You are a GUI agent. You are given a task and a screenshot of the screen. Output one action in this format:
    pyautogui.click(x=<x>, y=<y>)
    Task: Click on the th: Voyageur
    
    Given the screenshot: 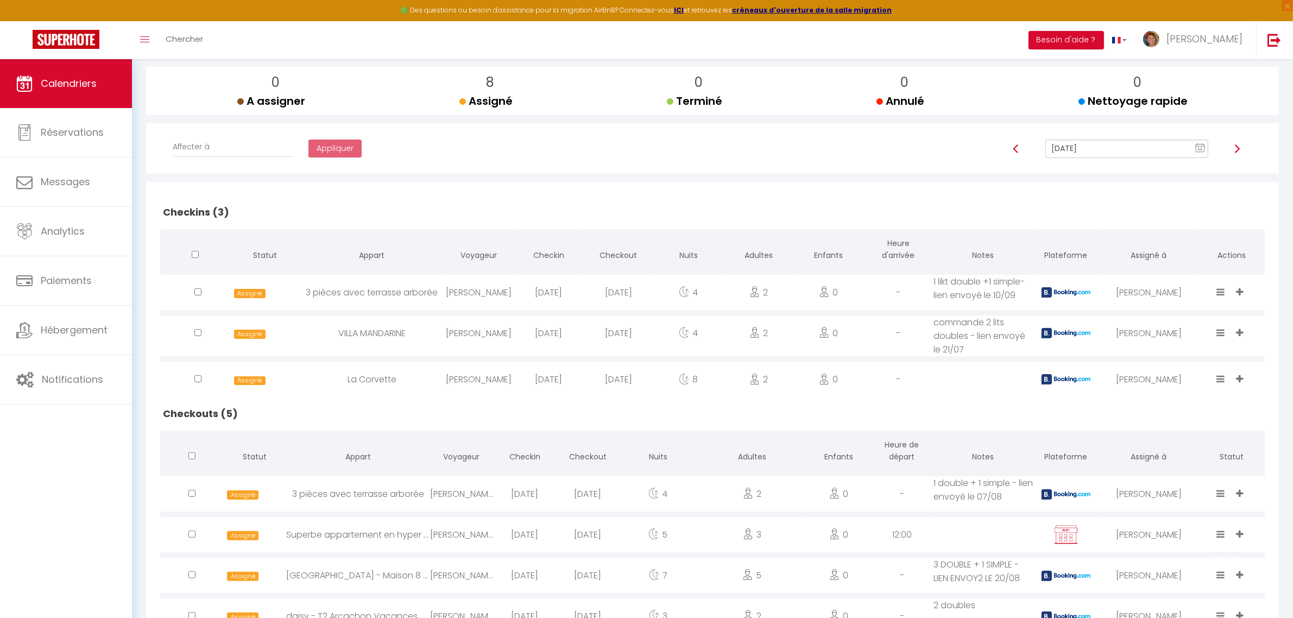 What is the action you would take?
    pyautogui.click(x=461, y=452)
    